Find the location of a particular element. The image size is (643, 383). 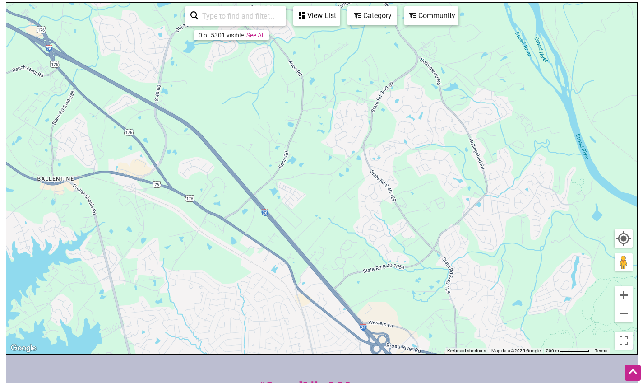

div: Type to search and filter is located at coordinates (235, 16).